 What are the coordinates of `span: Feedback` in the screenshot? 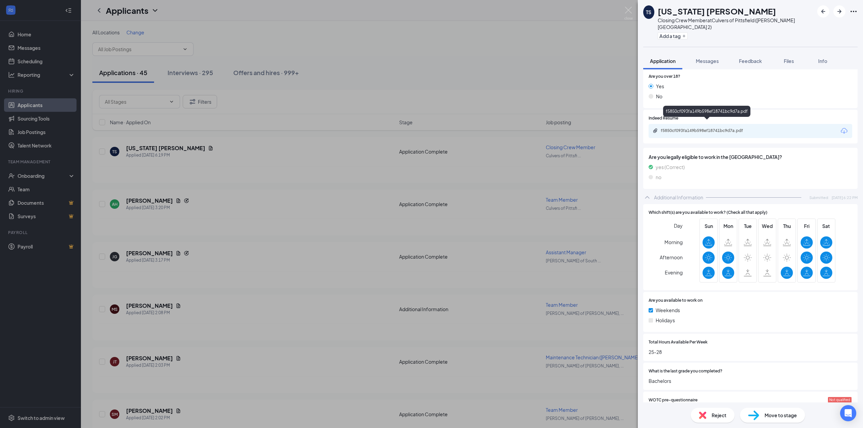 It's located at (750, 61).